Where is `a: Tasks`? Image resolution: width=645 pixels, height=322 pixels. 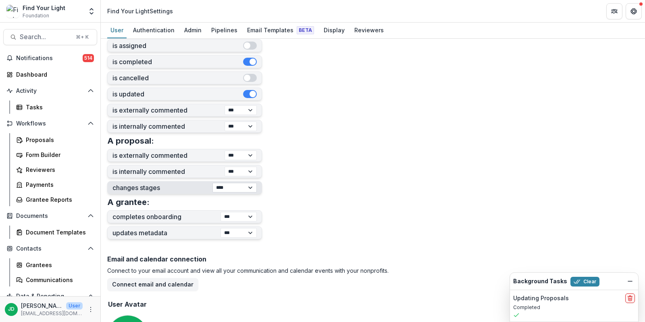 a: Tasks is located at coordinates (55, 107).